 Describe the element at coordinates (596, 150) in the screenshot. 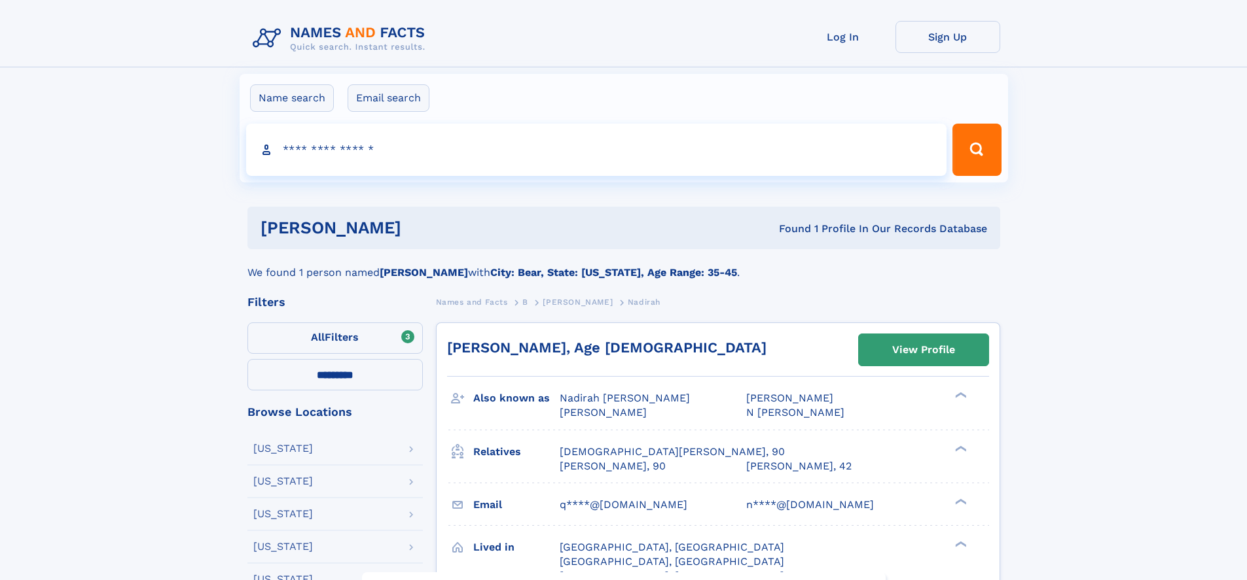

I see `input: search input` at that location.